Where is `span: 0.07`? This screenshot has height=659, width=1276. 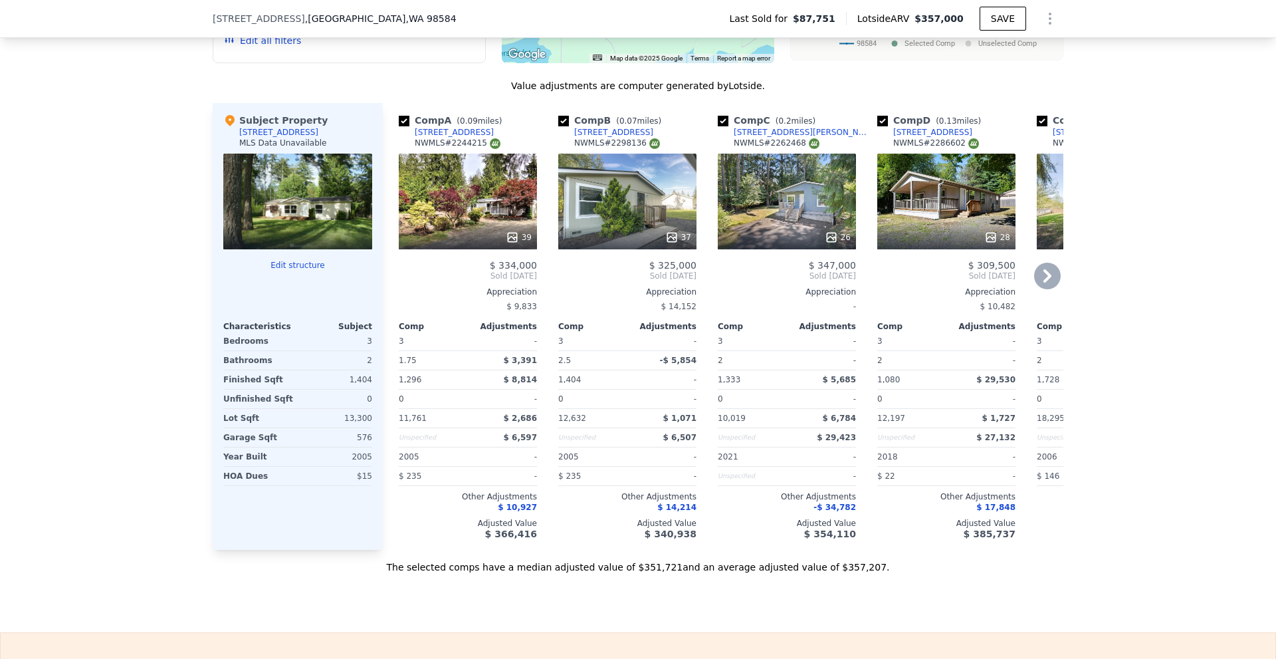
span: 0.07 is located at coordinates (628, 121).